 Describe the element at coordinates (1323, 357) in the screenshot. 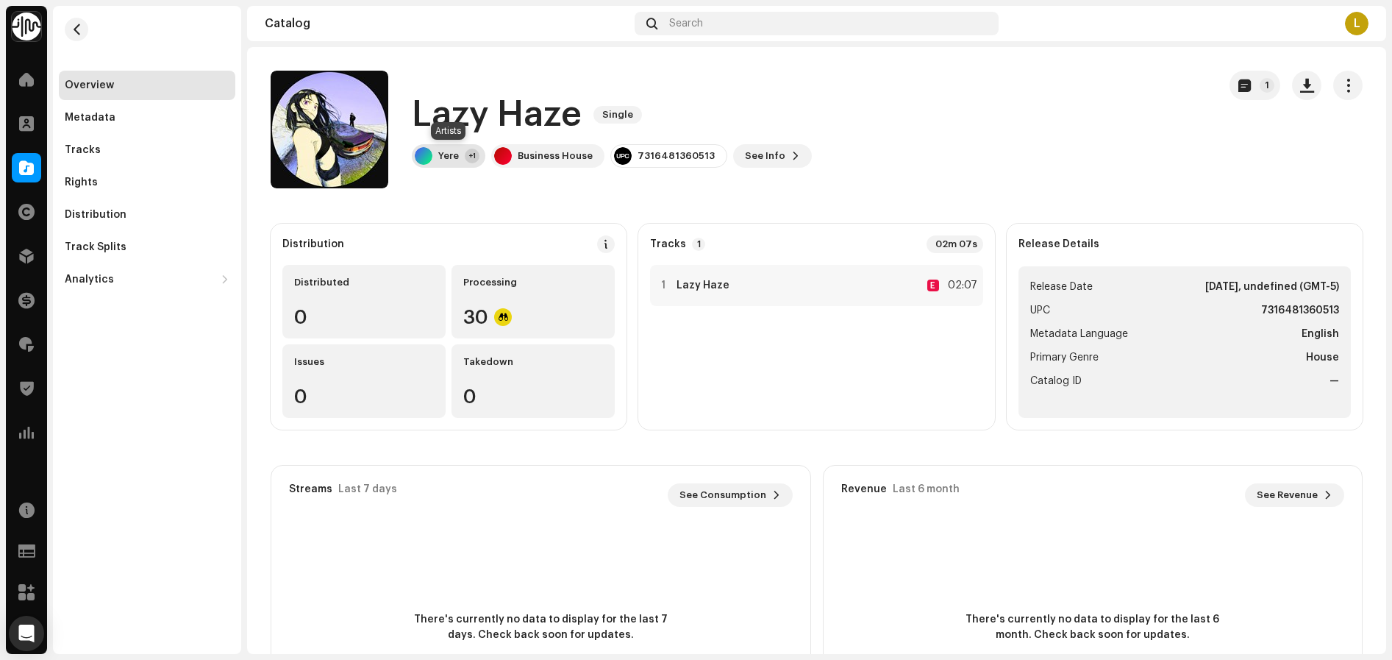

I see `strong: House` at that location.